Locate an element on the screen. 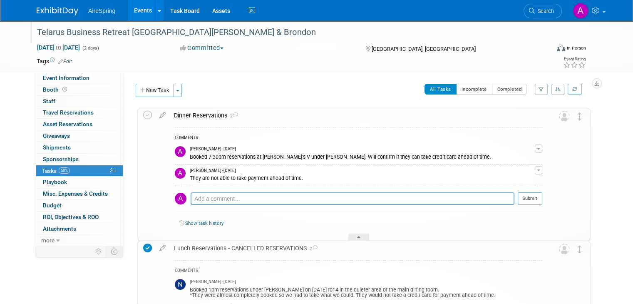  a: Tasks50% is located at coordinates (79, 171).